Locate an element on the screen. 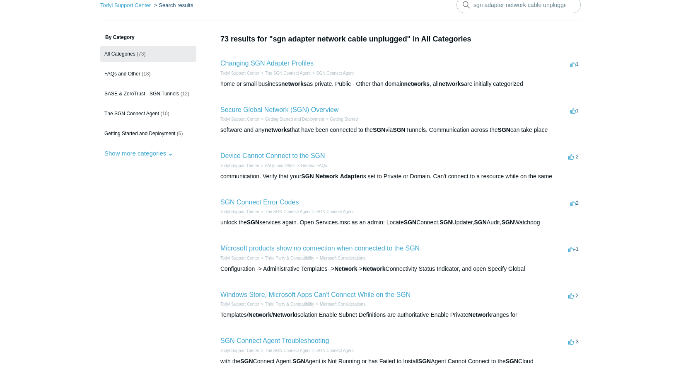 This screenshot has height=384, width=681. a: SGN Connect Agent Troubleshooting is located at coordinates (275, 340).